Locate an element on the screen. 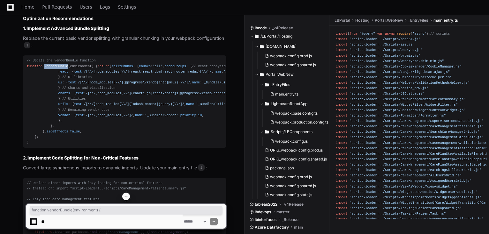 The width and height of the screenshot is (489, 234). span: "script-loader!../Scripts/Formatter/Formatter.js" is located at coordinates (398, 116).